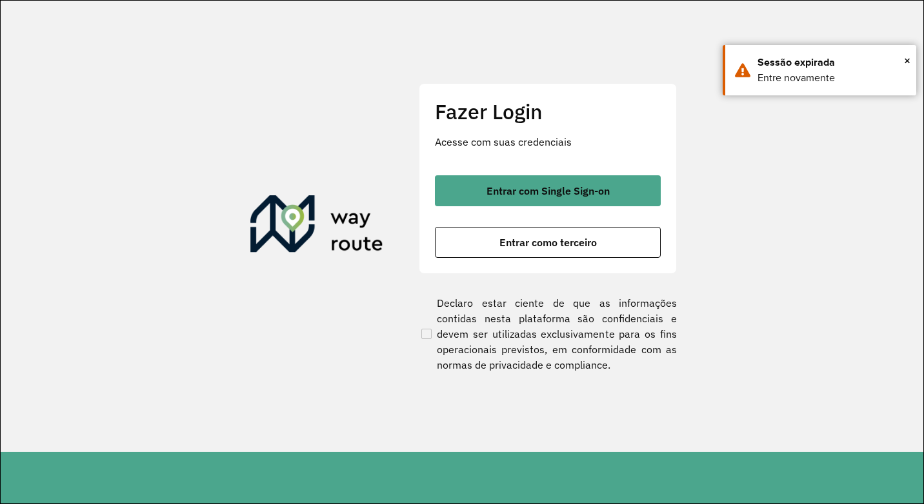  Describe the element at coordinates (548, 334) in the screenshot. I see `label: Declaro estar ciente de que as informações contidas nesta plataforma são confidenciais e devem se...` at that location.